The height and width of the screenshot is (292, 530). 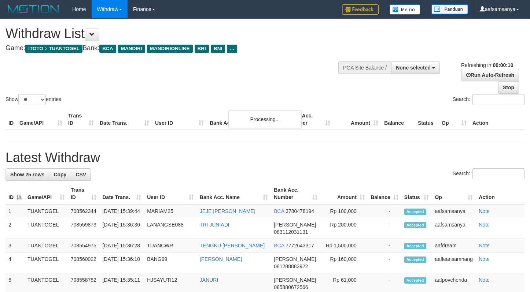 What do you see at coordinates (453, 246) in the screenshot?
I see `td: aafdream` at bounding box center [453, 246].